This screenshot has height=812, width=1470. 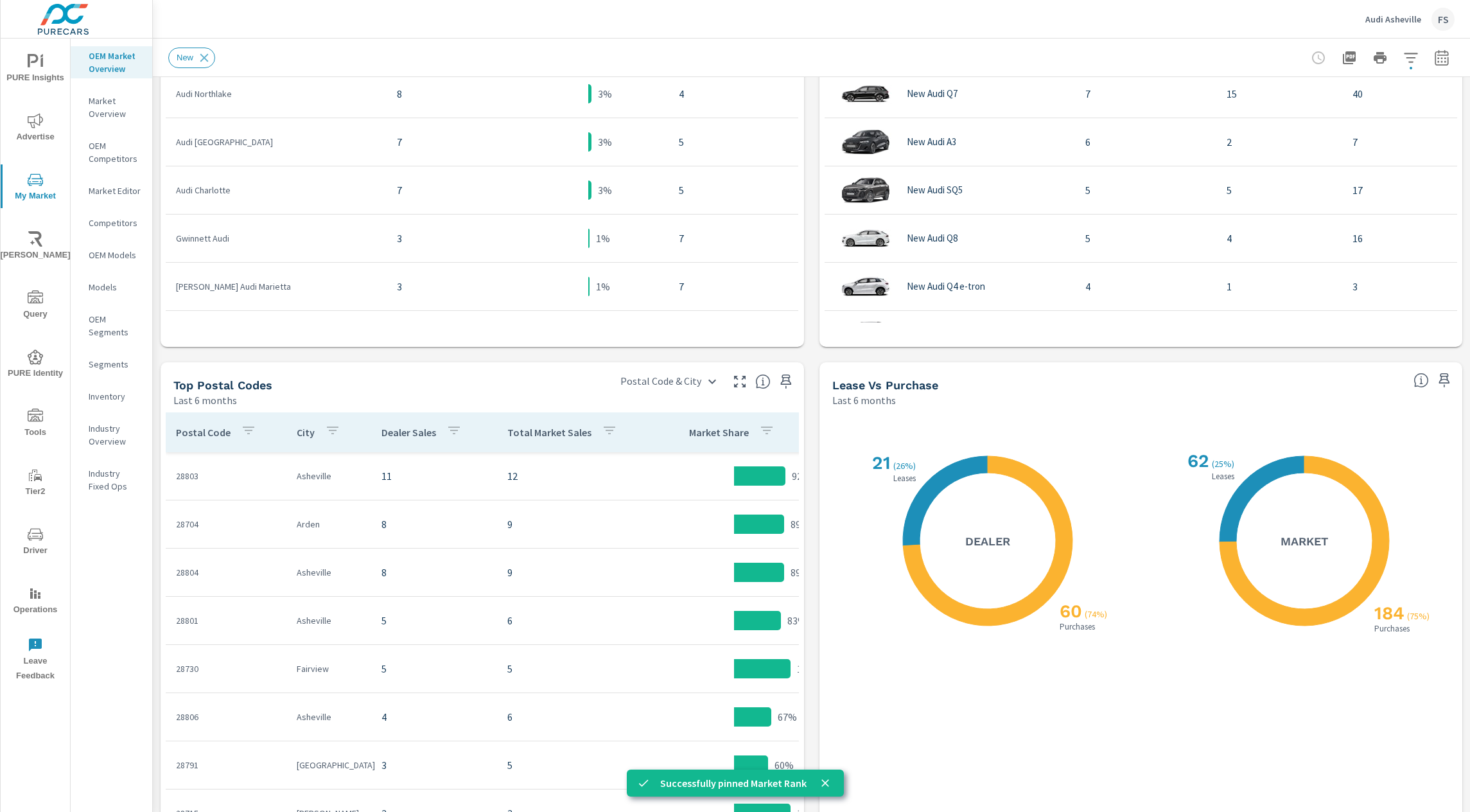 What do you see at coordinates (35, 365) in the screenshot?
I see `span: PURE Identity` at bounding box center [35, 365].